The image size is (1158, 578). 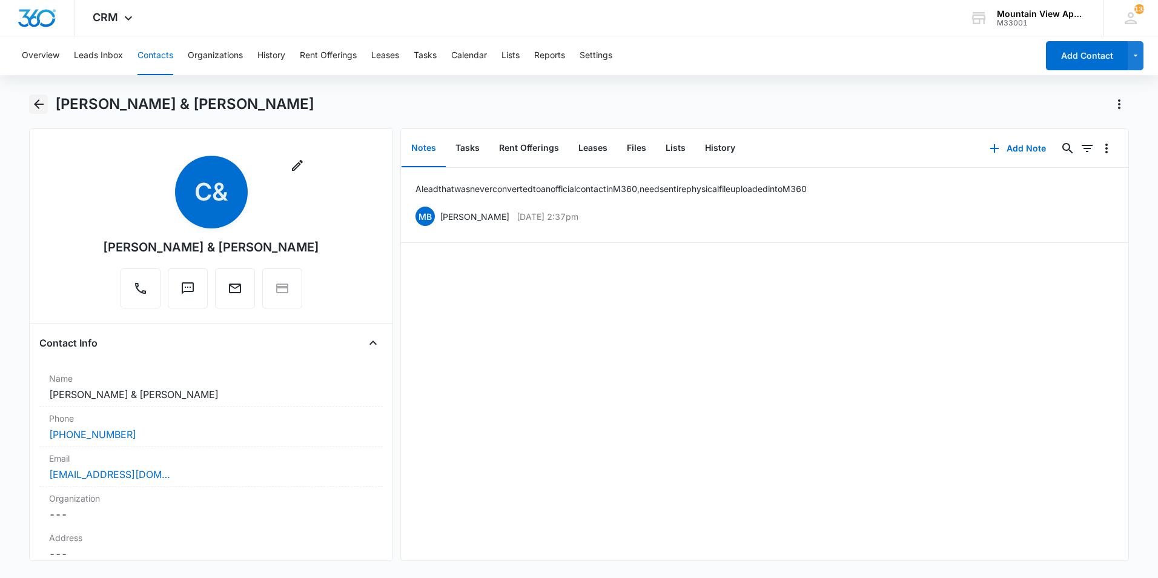 I want to click on button: Overflow Menu, so click(x=1107, y=148).